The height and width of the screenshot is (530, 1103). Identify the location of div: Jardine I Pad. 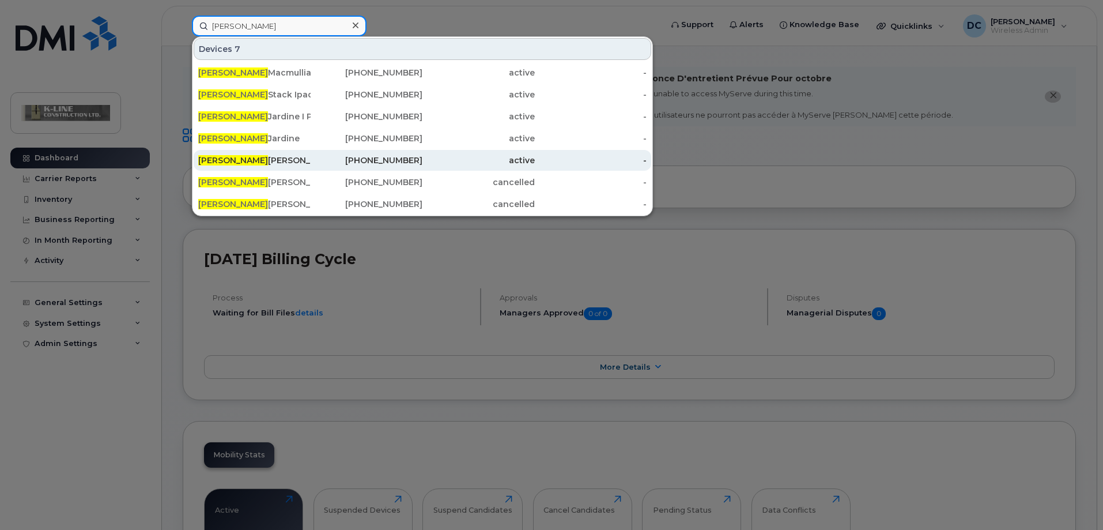
(254, 116).